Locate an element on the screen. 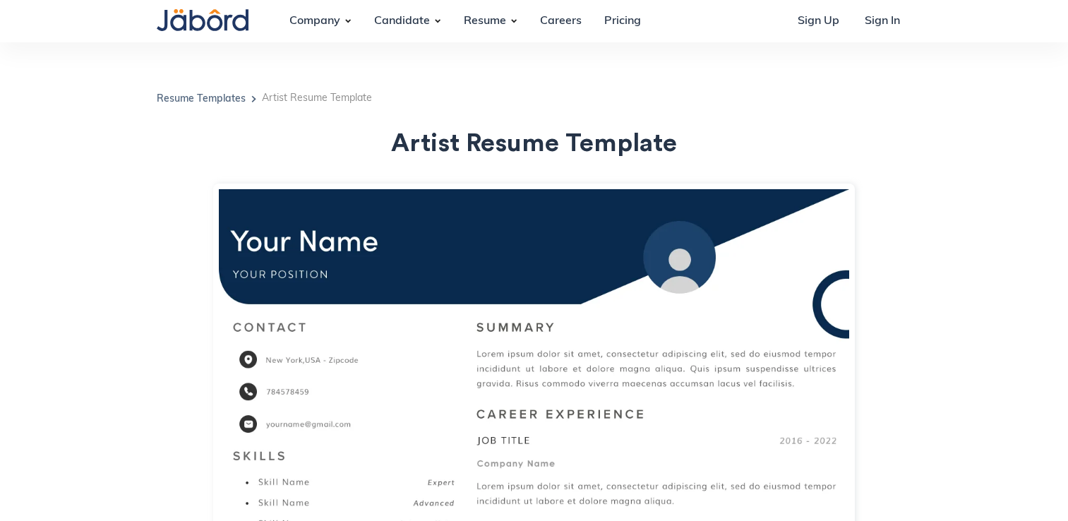 The width and height of the screenshot is (1068, 521). div: Resume is located at coordinates (485, 21).